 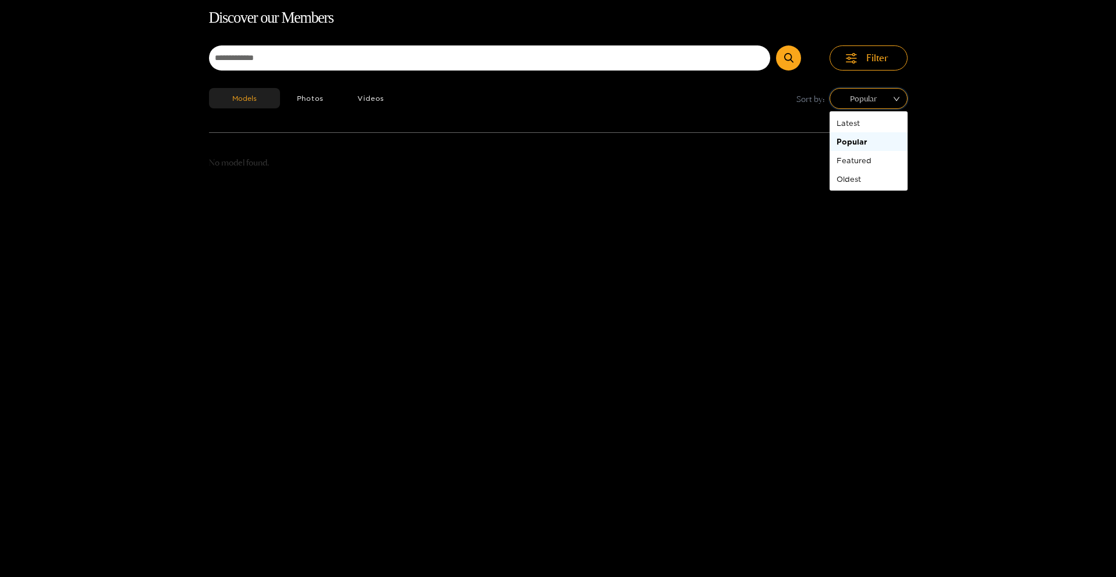 What do you see at coordinates (869, 58) in the screenshot?
I see `button: Filter` at bounding box center [869, 58].